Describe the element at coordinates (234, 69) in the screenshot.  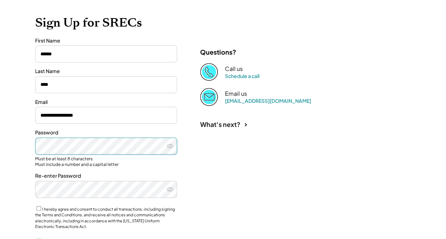
I see `div: Call us` at that location.